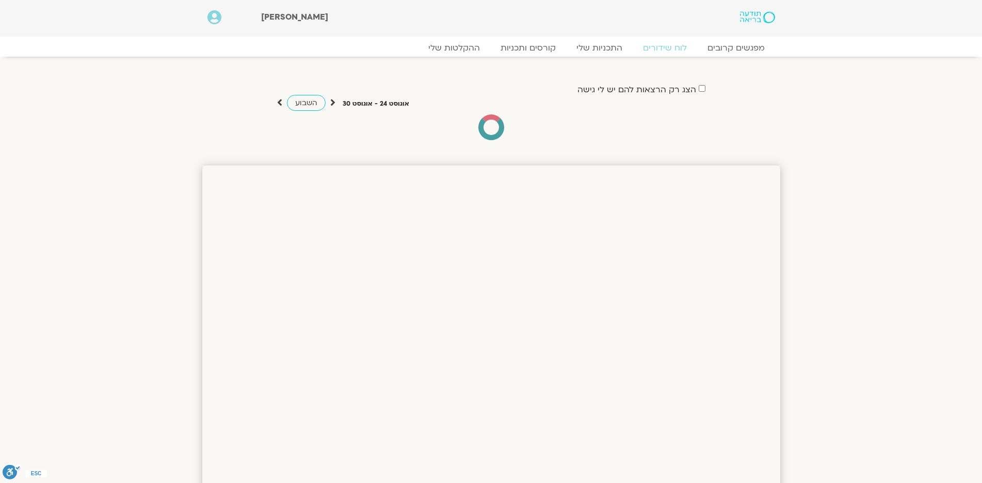 Image resolution: width=982 pixels, height=483 pixels. I want to click on nav: Menu, so click(491, 48).